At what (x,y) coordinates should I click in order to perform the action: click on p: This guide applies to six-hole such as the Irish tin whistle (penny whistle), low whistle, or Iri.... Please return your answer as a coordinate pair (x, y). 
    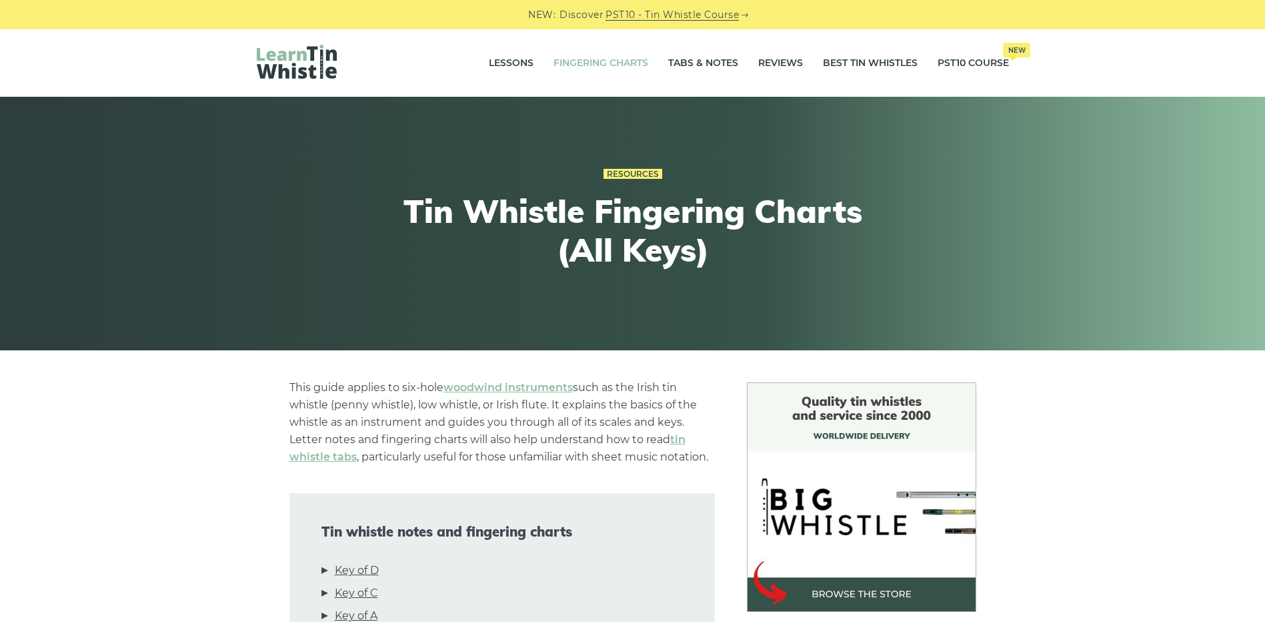
    Looking at the image, I should click on (502, 422).